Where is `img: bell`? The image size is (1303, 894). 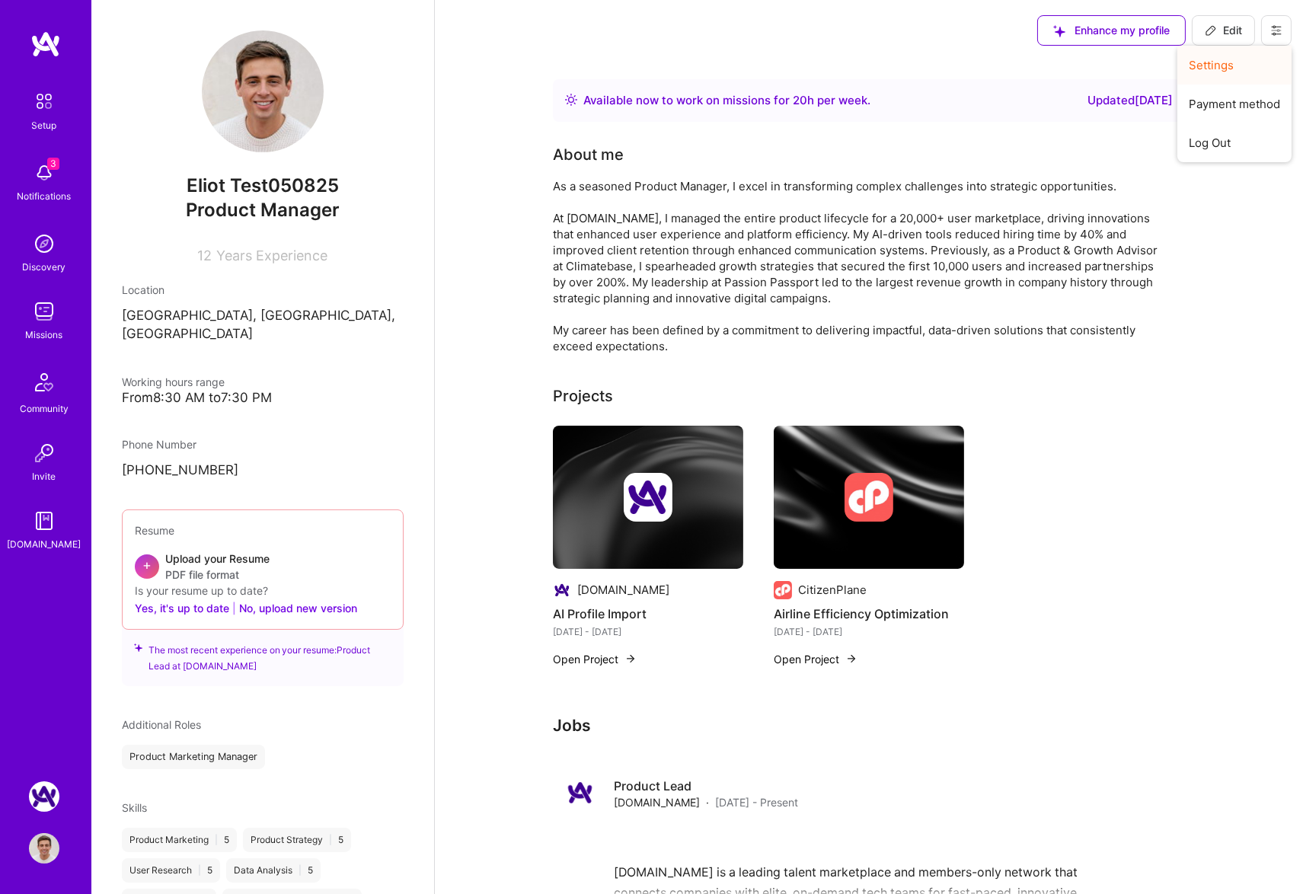
img: bell is located at coordinates (44, 173).